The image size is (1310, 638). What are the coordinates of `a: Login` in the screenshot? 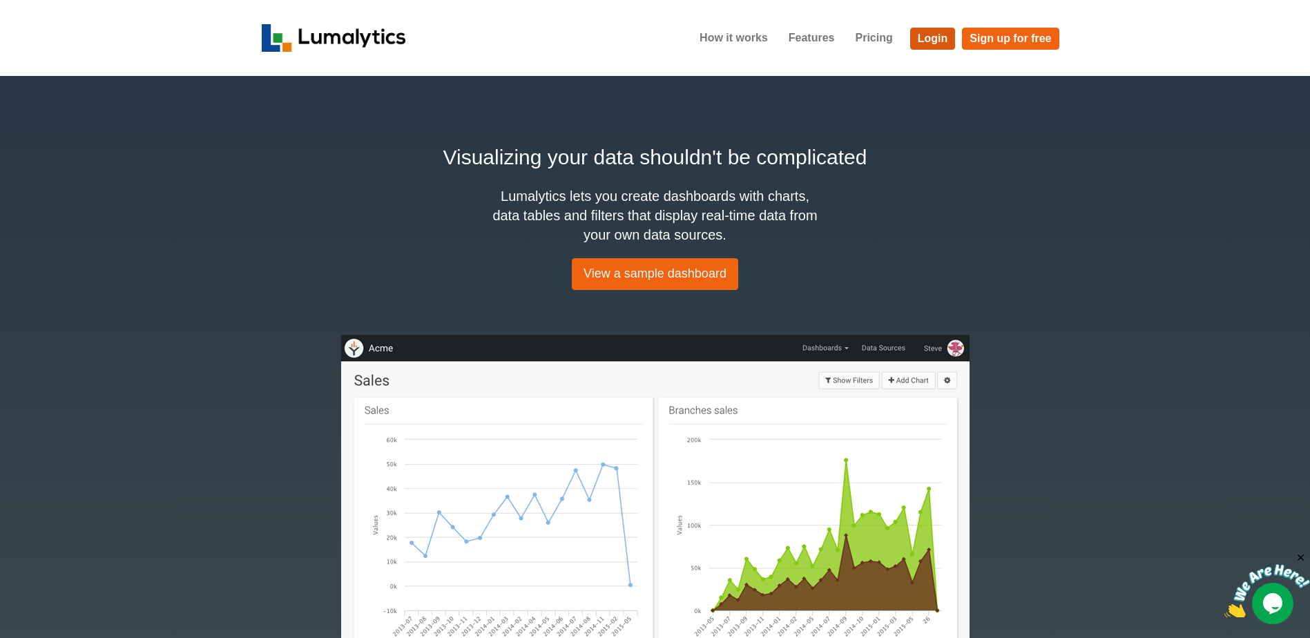 It's located at (933, 39).